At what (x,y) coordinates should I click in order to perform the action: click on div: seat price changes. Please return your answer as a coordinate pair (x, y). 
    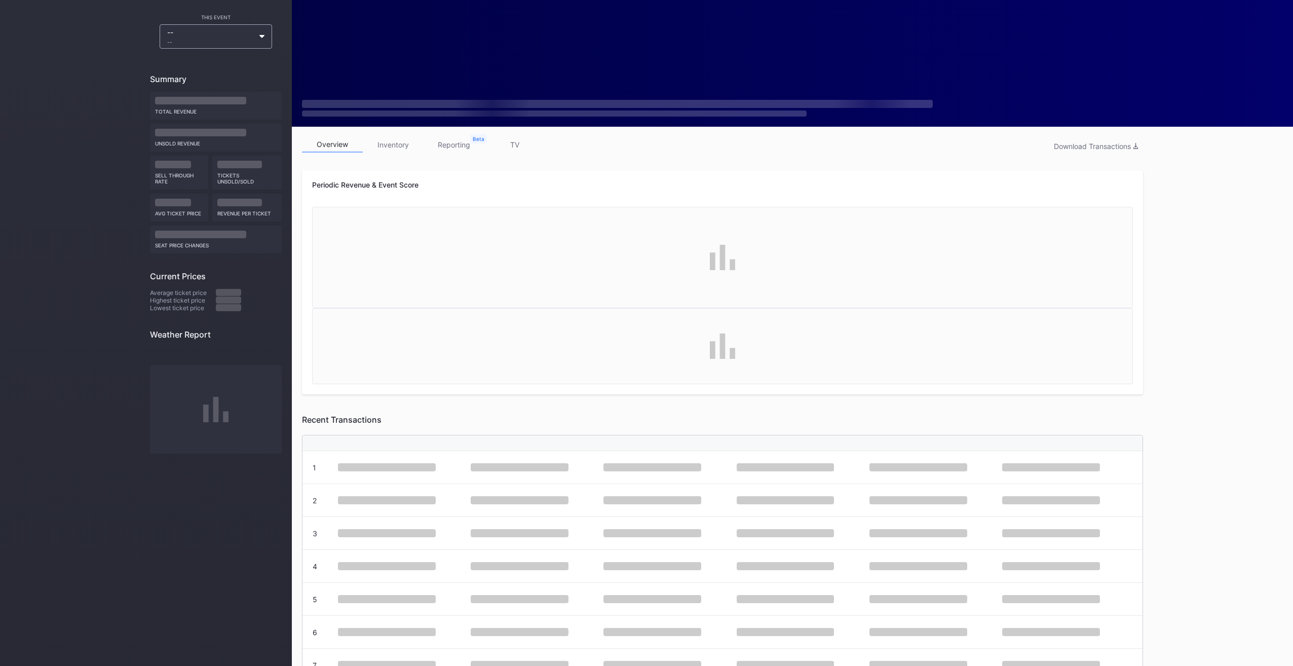
    Looking at the image, I should click on (216, 243).